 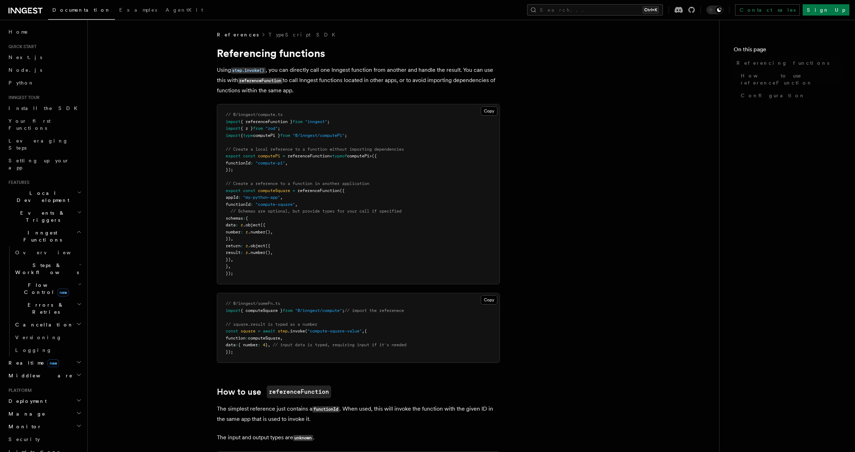 What do you see at coordinates (53, 363) in the screenshot?
I see `span: new` at bounding box center [53, 363].